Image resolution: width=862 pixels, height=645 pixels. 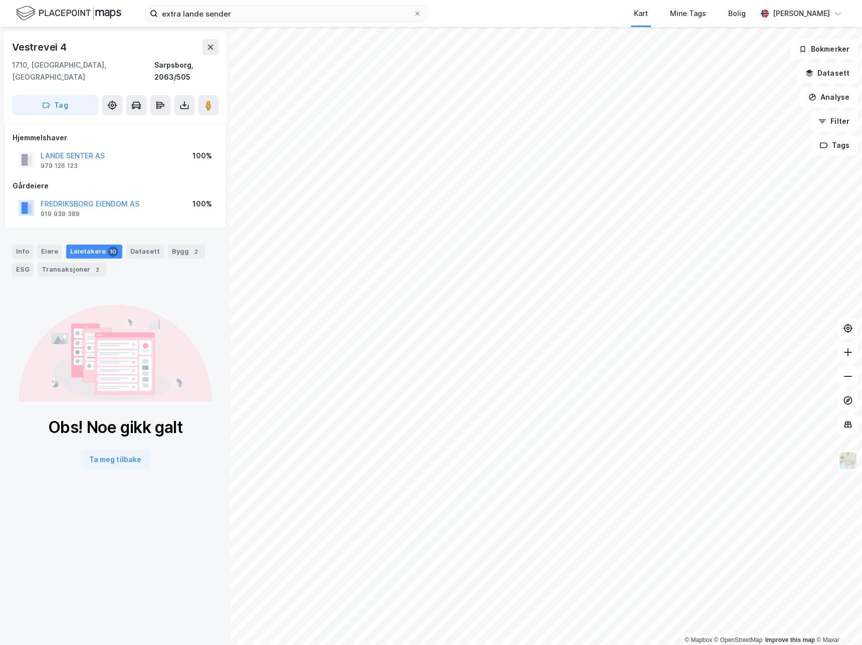 I want to click on a: Improve this map, so click(x=790, y=640).